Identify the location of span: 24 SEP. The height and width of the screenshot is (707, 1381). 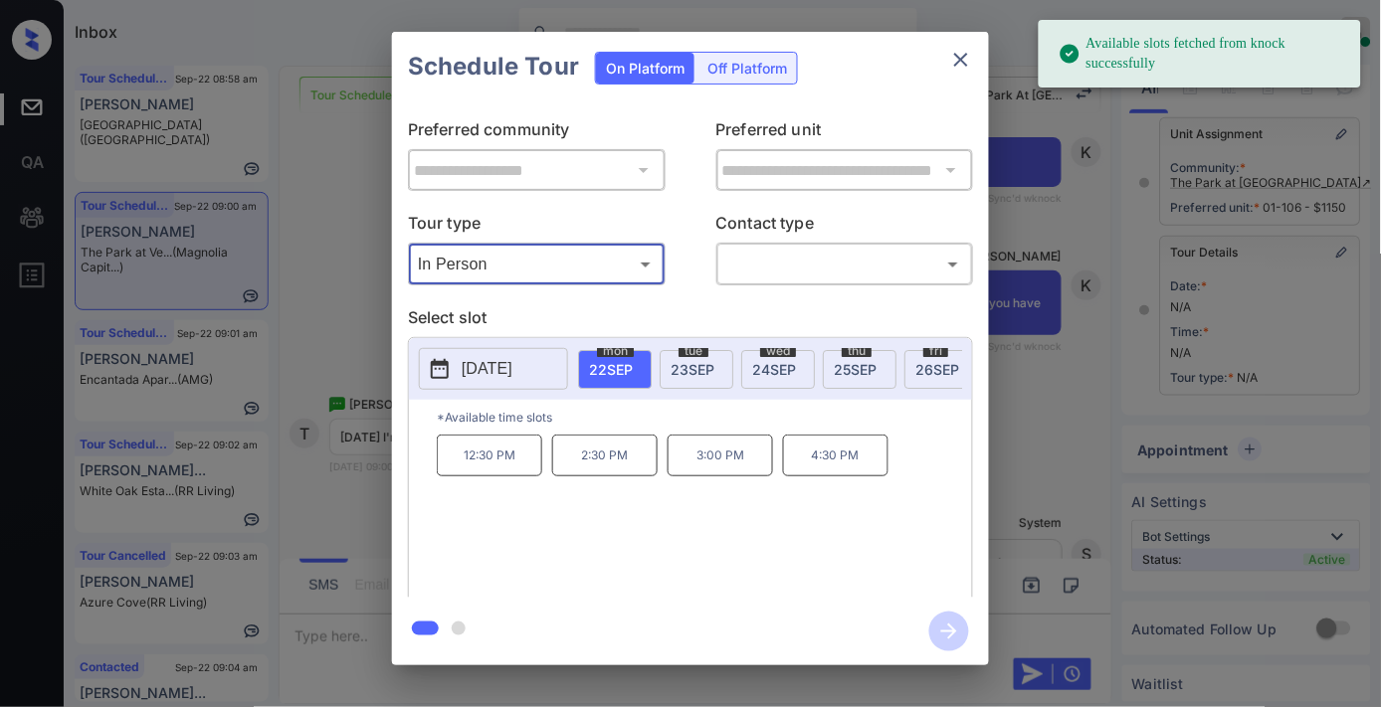
(774, 369).